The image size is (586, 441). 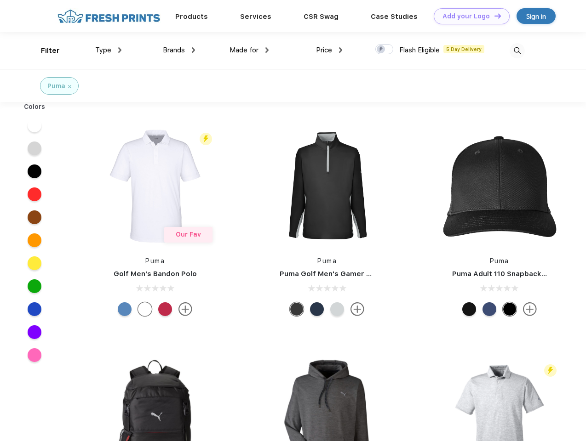 I want to click on img: DT, so click(x=498, y=16).